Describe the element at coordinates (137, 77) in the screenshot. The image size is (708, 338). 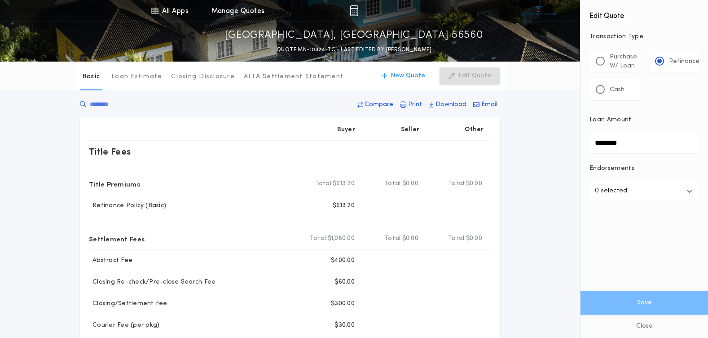
I see `p: Loan Estimate` at that location.